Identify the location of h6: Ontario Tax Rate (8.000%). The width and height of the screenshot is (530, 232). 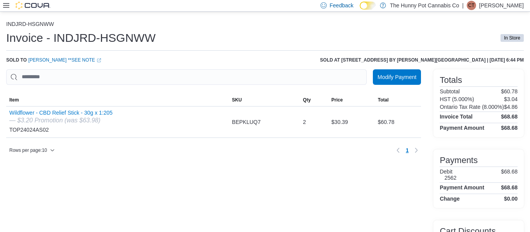
(472, 107).